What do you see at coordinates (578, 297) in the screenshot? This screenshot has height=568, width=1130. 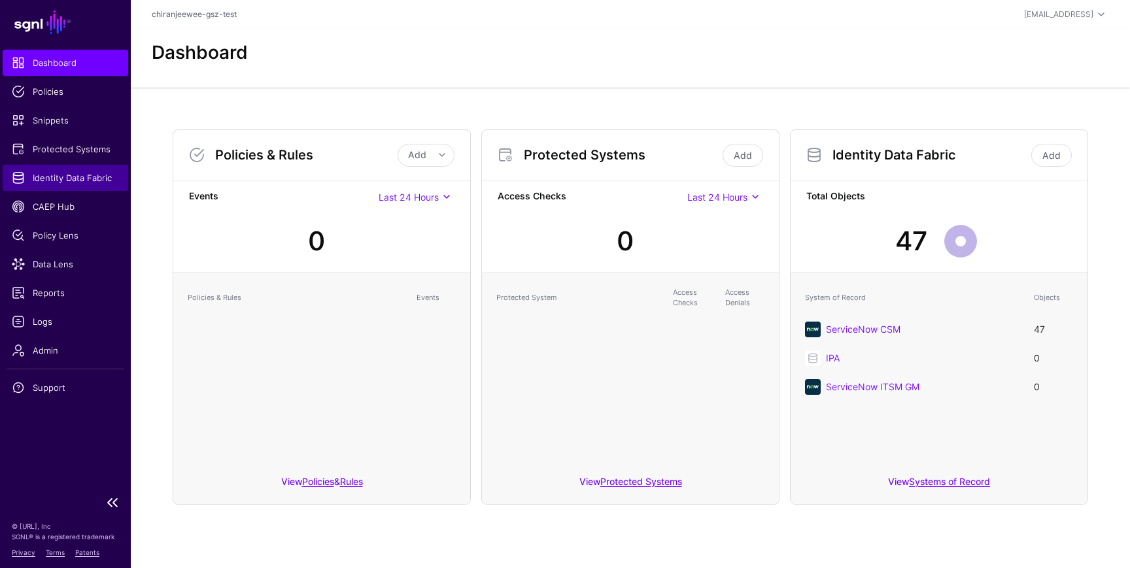 I see `th: Protected System` at bounding box center [578, 297].